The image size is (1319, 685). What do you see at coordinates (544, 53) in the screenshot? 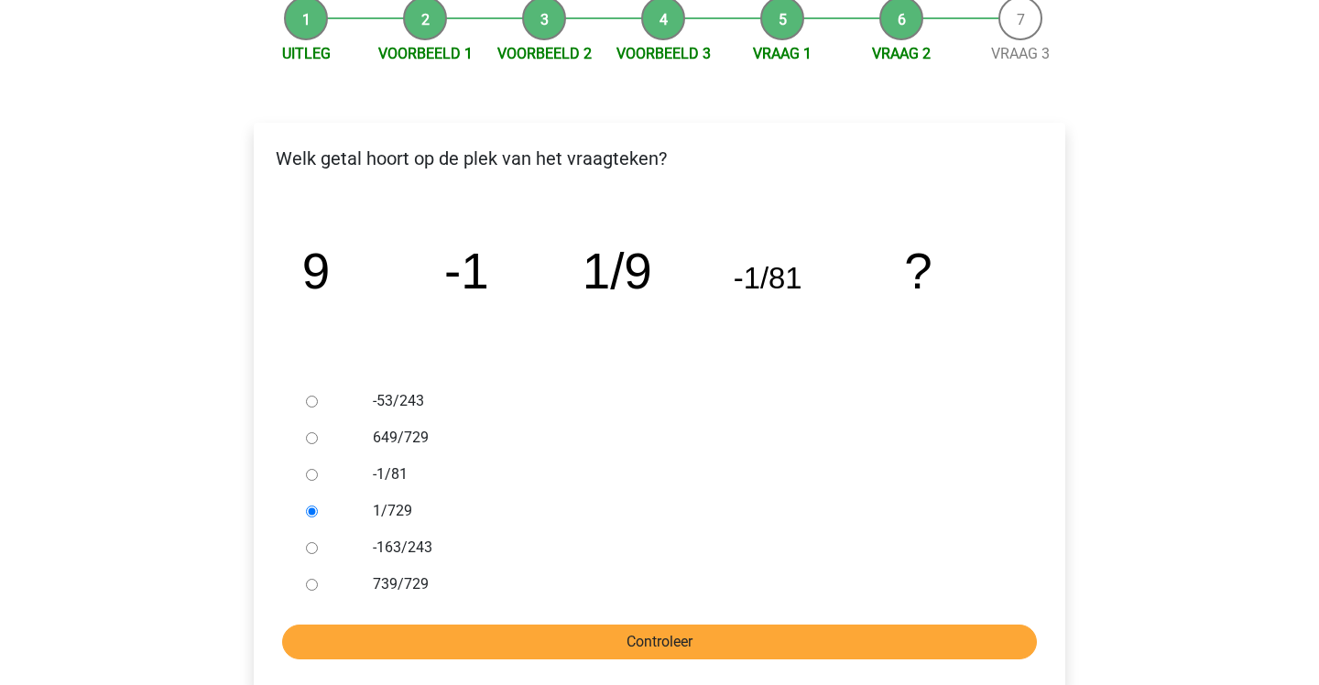
I see `a: Voorbeeld 2` at bounding box center [544, 53].